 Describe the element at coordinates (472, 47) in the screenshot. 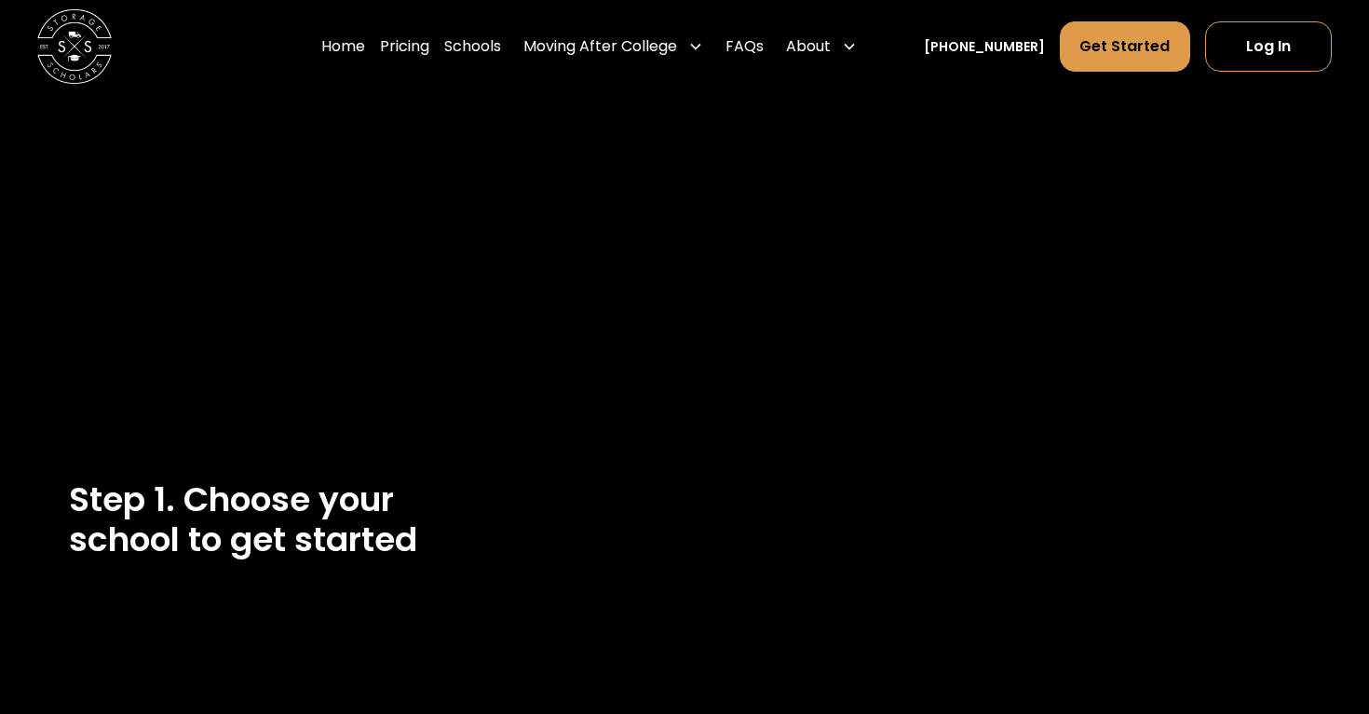

I see `a: Schools` at that location.